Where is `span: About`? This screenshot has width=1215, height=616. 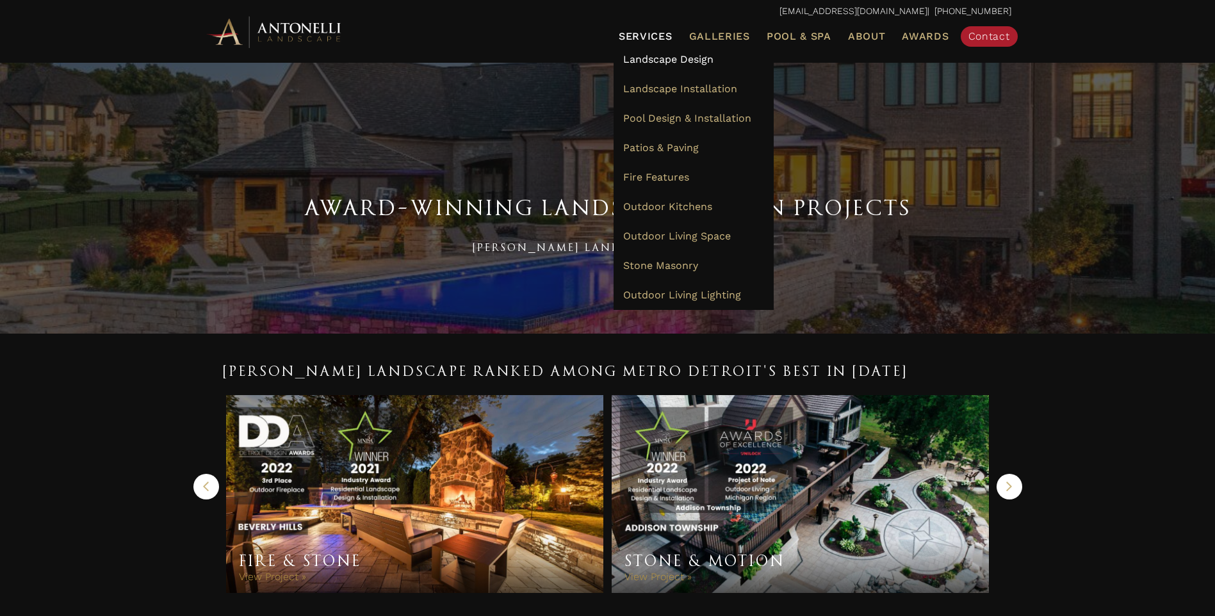
span: About is located at coordinates (866, 36).